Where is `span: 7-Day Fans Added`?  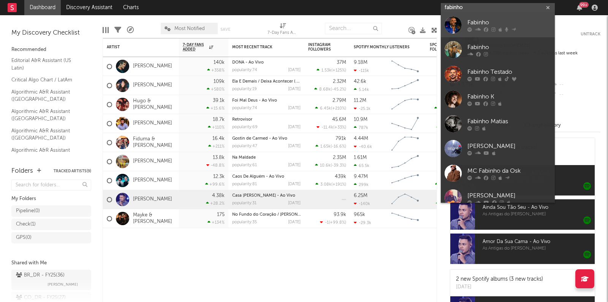 span: 7-Day Fans Added is located at coordinates (195, 47).